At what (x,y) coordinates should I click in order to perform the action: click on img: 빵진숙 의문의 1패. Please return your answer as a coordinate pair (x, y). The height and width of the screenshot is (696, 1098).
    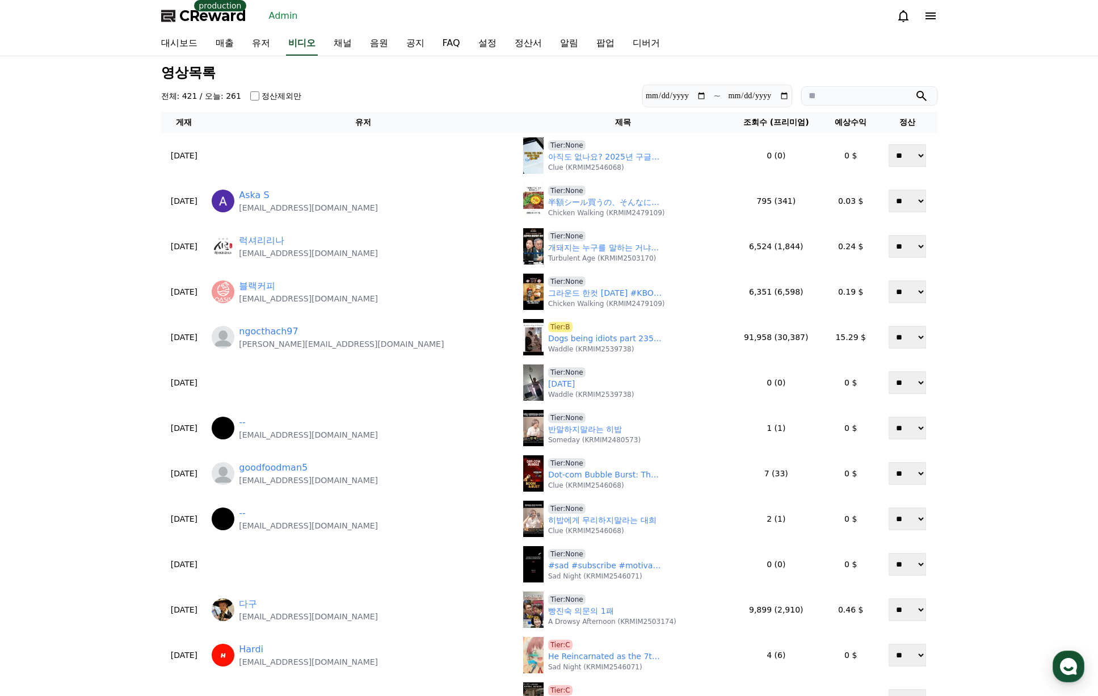
    Looking at the image, I should click on (534, 610).